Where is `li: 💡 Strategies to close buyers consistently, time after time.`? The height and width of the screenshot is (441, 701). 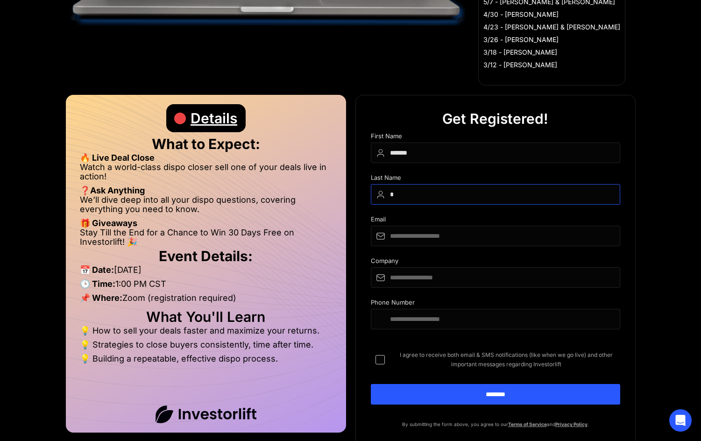
li: 💡 Strategies to close buyers consistently, time after time. is located at coordinates (206, 347).